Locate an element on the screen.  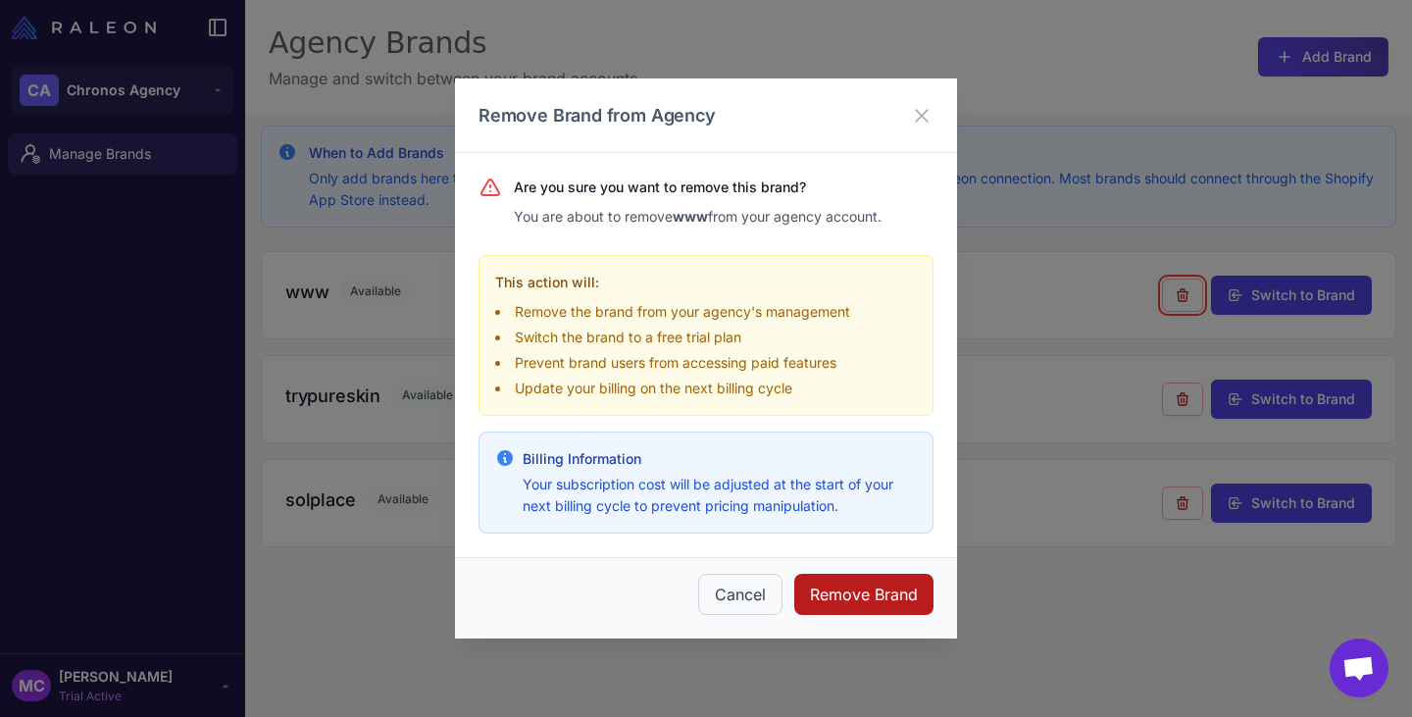
li: Remove the brand from your agency's management is located at coordinates (706, 312).